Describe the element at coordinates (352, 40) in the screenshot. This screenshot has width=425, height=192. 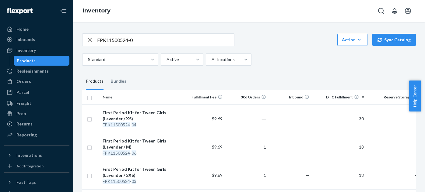
I see `button: Action` at that location.